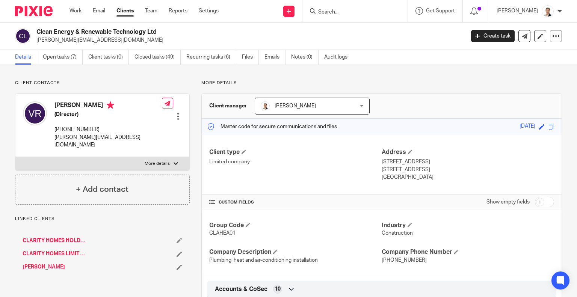 The width and height of the screenshot is (577, 297). What do you see at coordinates (157, 57) in the screenshot?
I see `a: Closed tasks (49)` at bounding box center [157, 57].